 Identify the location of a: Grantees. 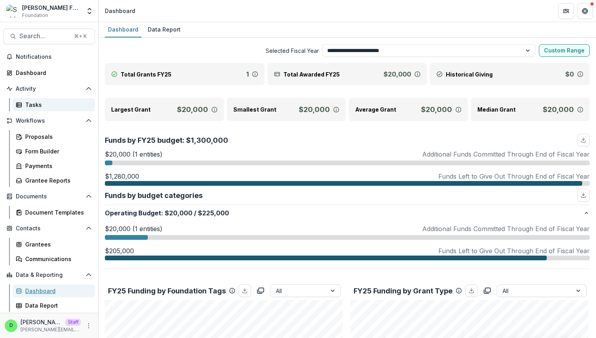
(54, 244).